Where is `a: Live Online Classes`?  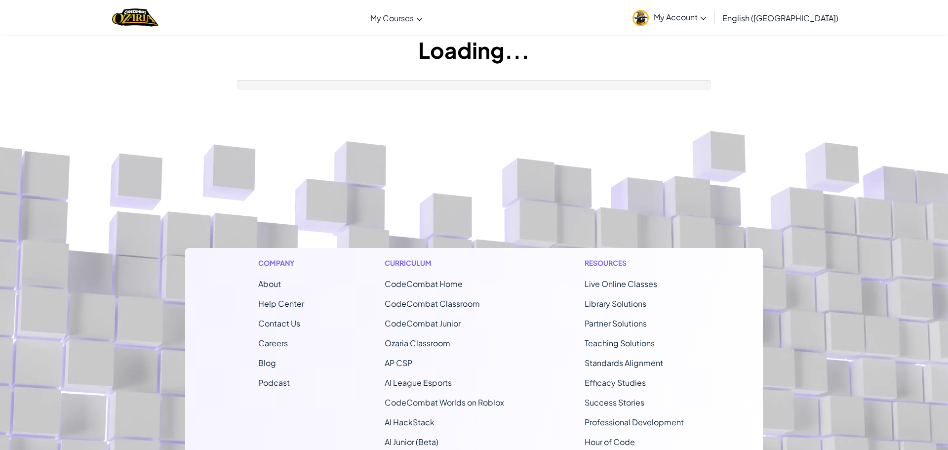
a: Live Online Classes is located at coordinates (621, 283).